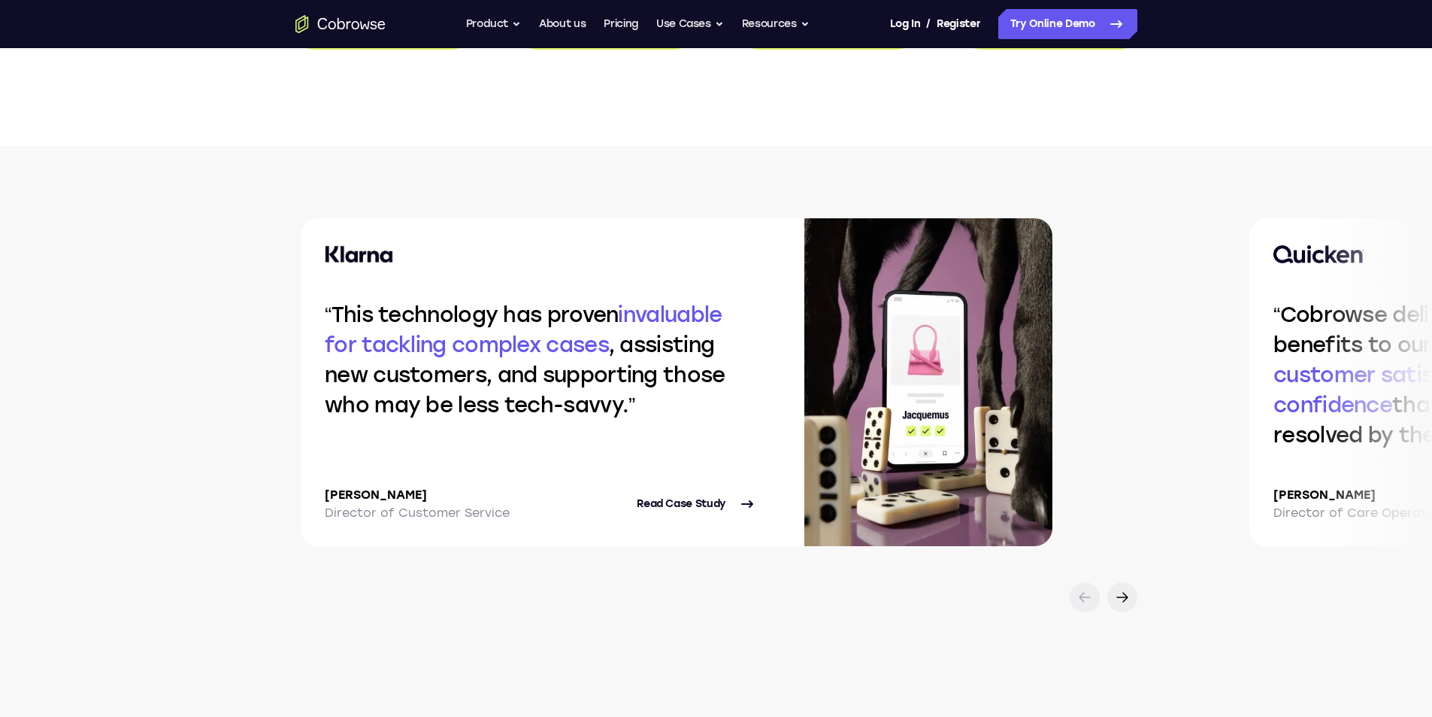  I want to click on a: Read Case Study, so click(696, 504).